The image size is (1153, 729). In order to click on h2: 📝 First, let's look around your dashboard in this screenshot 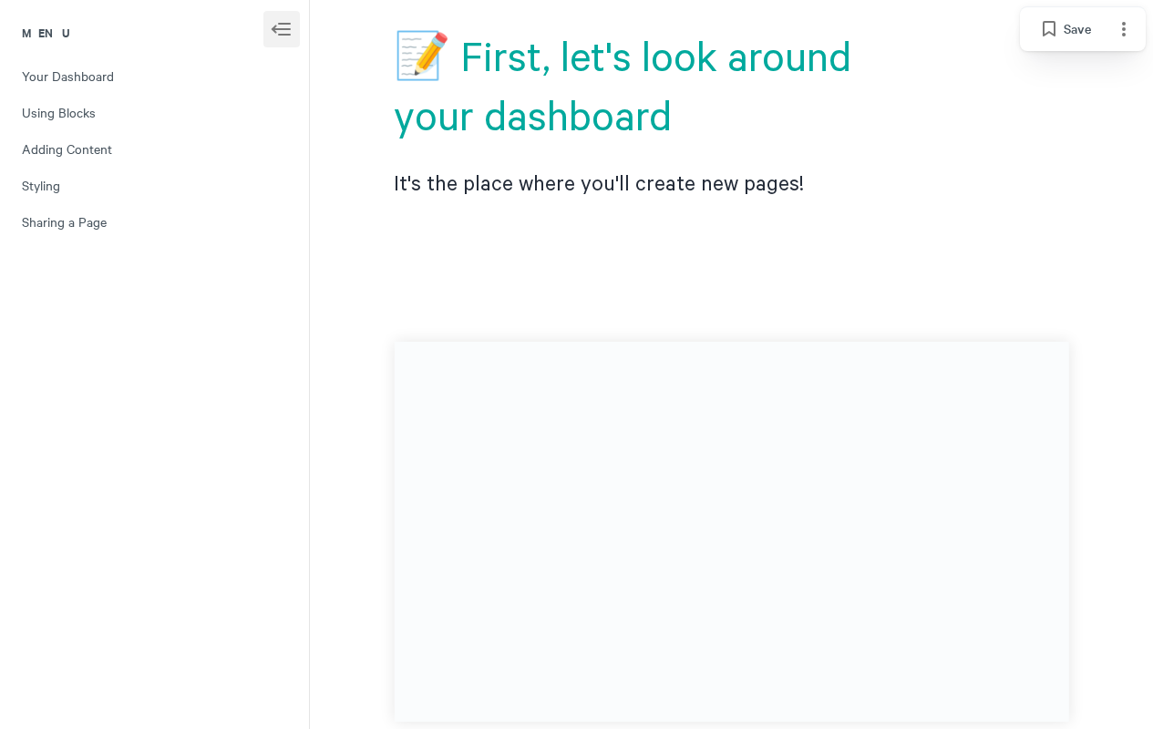, I will do `click(636, 98)`.